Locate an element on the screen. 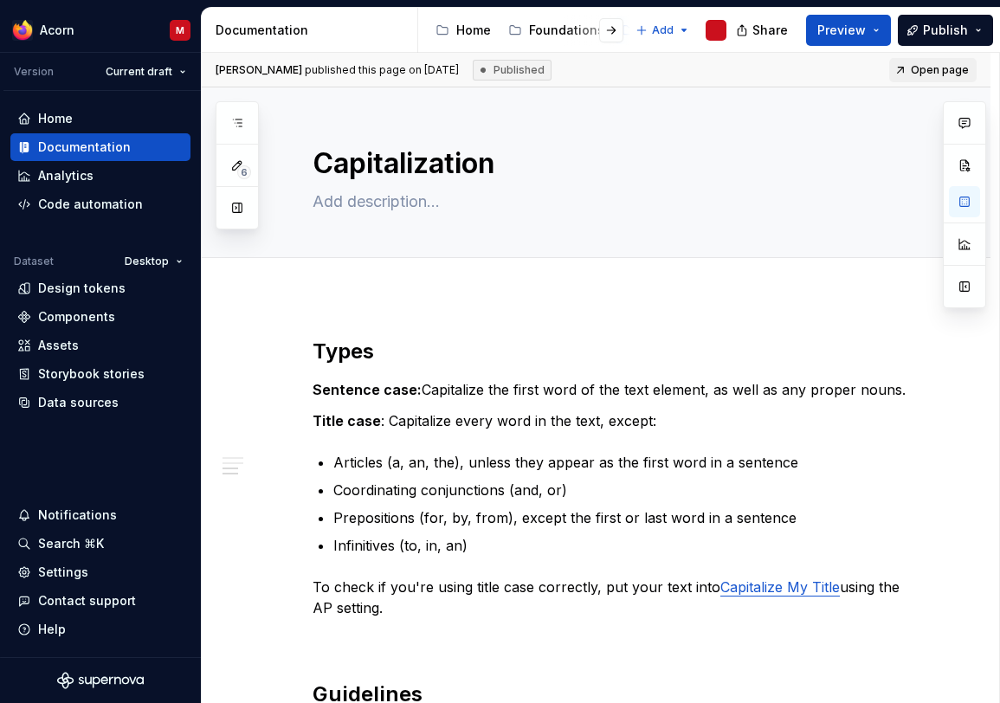 The image size is (1000, 703). span: Desktop is located at coordinates (146, 262).